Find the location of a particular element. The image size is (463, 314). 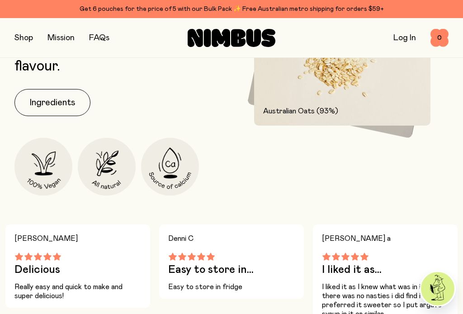

p: Australian Oats (93%) is located at coordinates (342, 111).